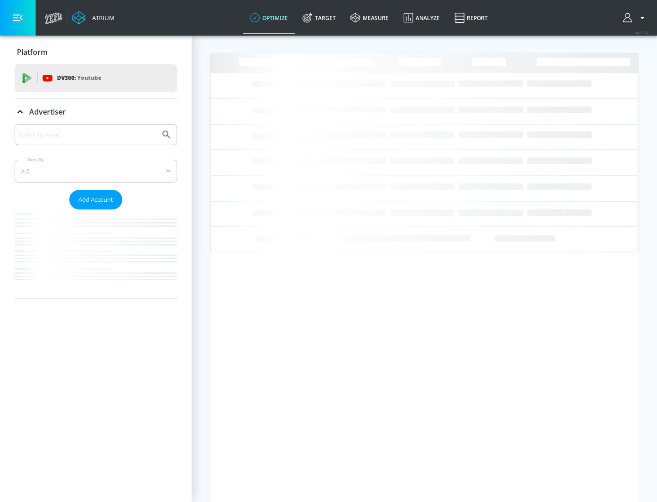 Image resolution: width=657 pixels, height=502 pixels. Describe the element at coordinates (96, 171) in the screenshot. I see `div: A-Z` at that location.